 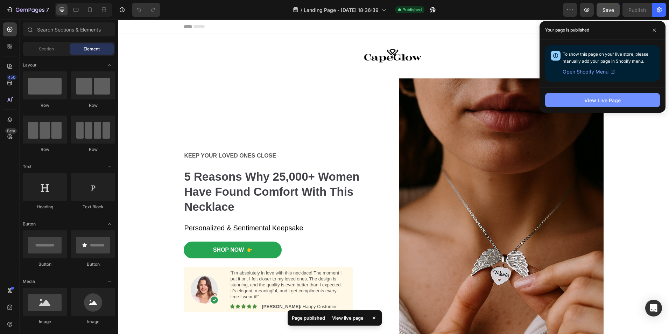 I want to click on button: Publish, so click(x=637, y=10).